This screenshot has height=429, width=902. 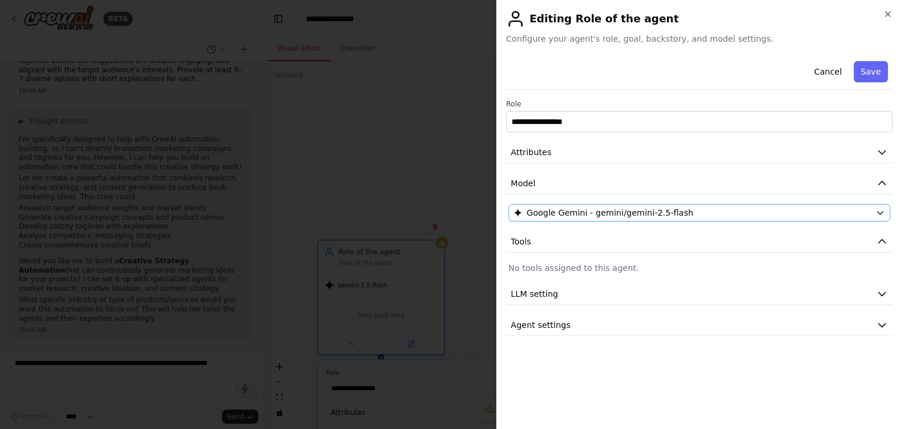 What do you see at coordinates (610, 213) in the screenshot?
I see `span: Google Gemini - gemini/gemini-2.5-flash` at bounding box center [610, 213].